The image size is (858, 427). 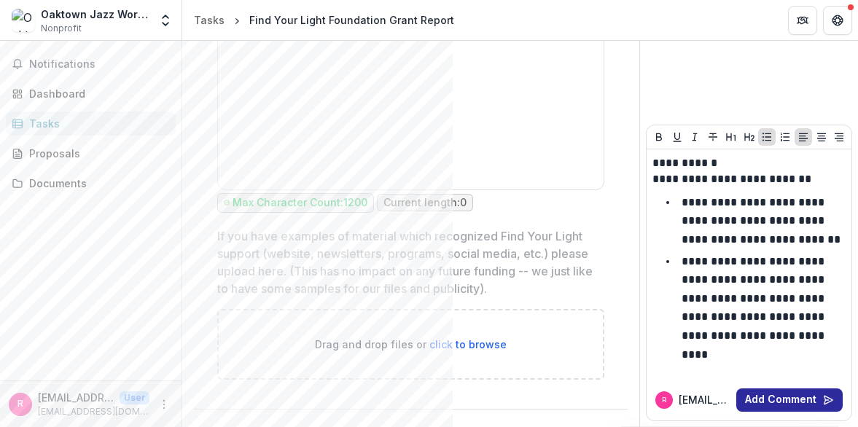 I want to click on button: Heading 2, so click(x=749, y=137).